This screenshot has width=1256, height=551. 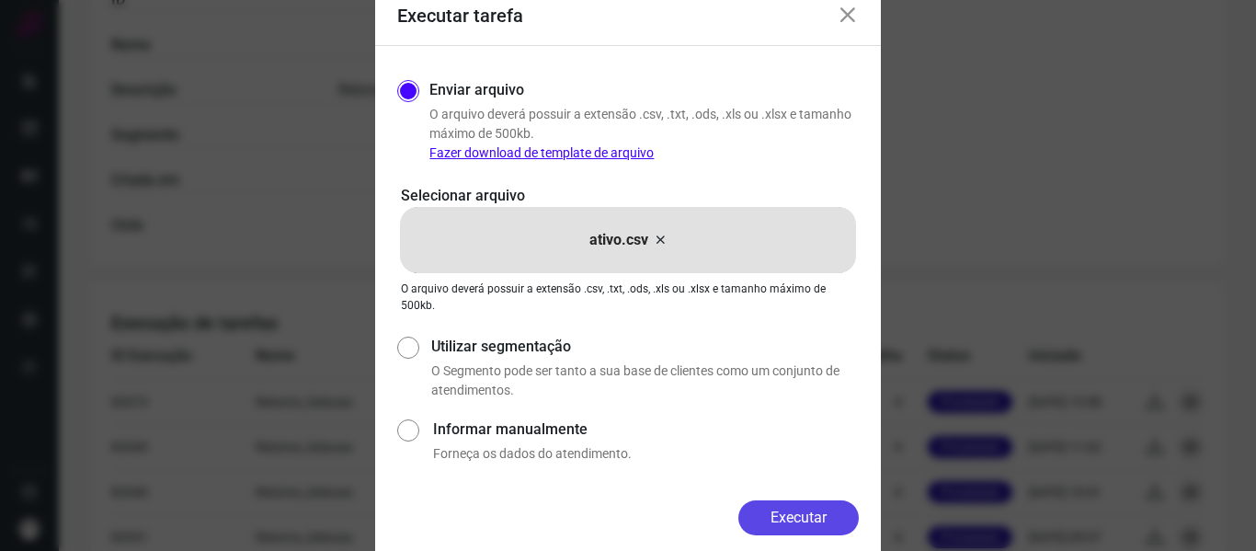 I want to click on label: Utilizar segmentação, so click(x=644, y=347).